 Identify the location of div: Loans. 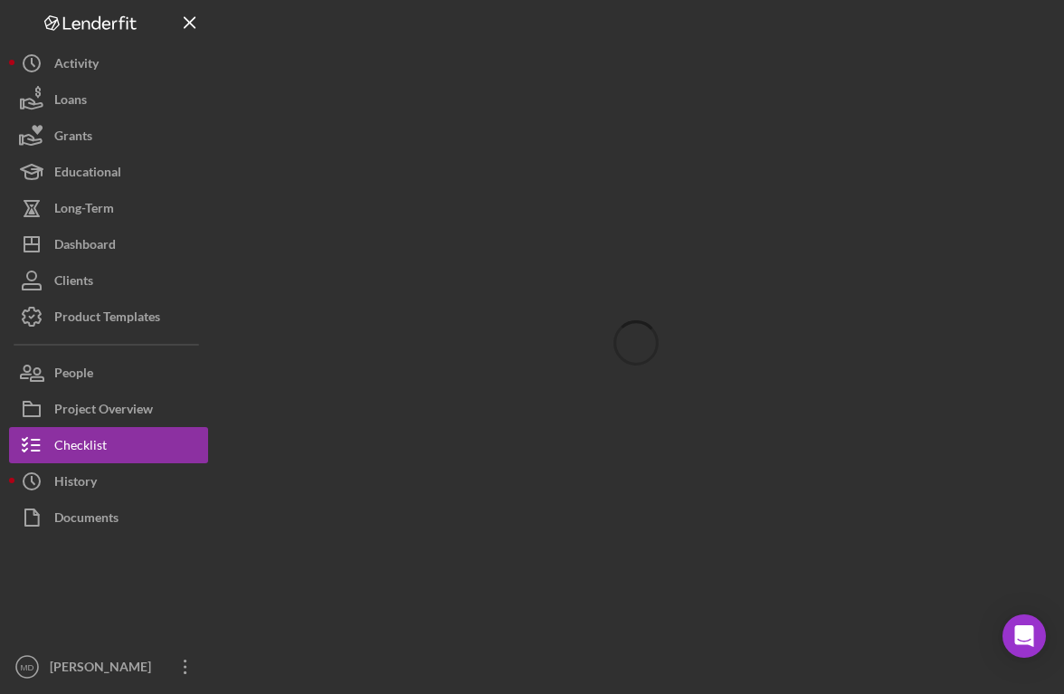
(71, 101).